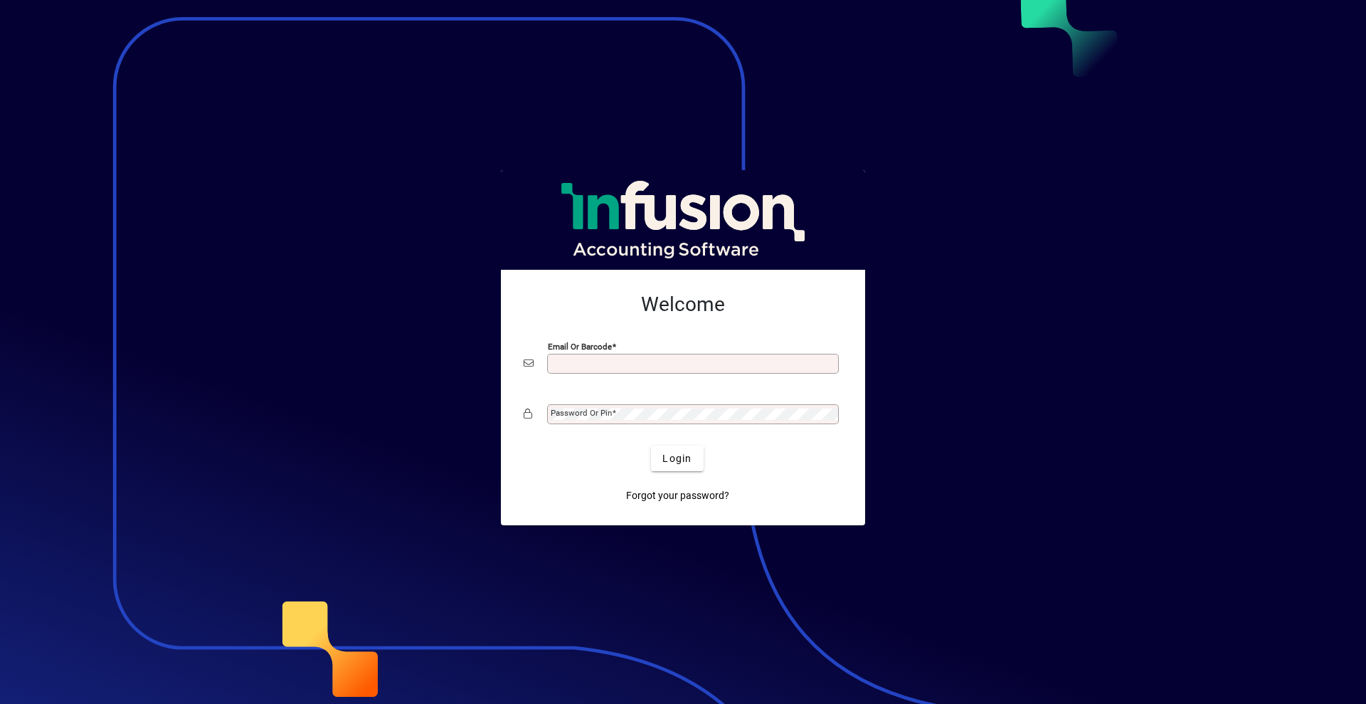 The height and width of the screenshot is (704, 1366). I want to click on mat-label: Email or Barcode, so click(580, 347).